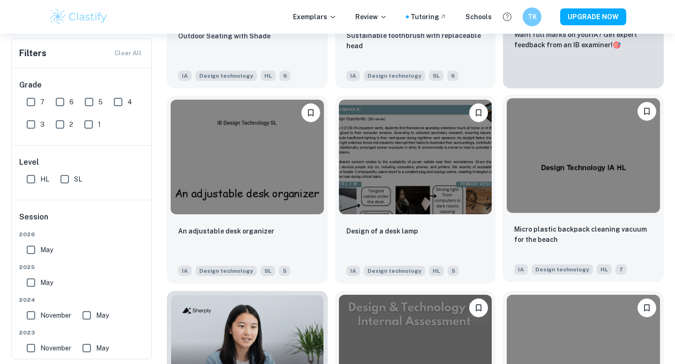 Image resolution: width=675 pixels, height=364 pixels. Describe the element at coordinates (33, 53) in the screenshot. I see `h6: Filters` at that location.